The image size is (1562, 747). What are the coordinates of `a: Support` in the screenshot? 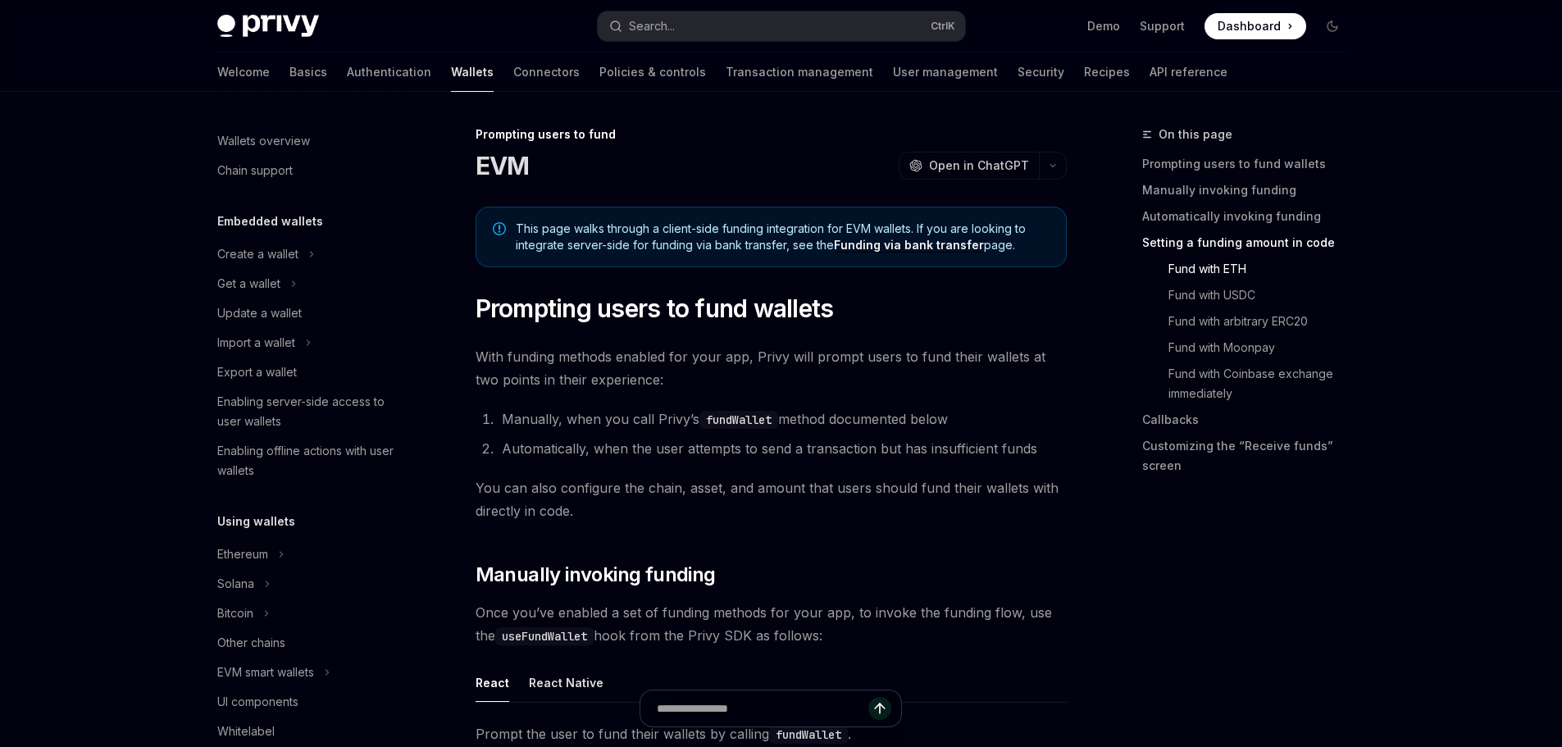 It's located at (1162, 26).